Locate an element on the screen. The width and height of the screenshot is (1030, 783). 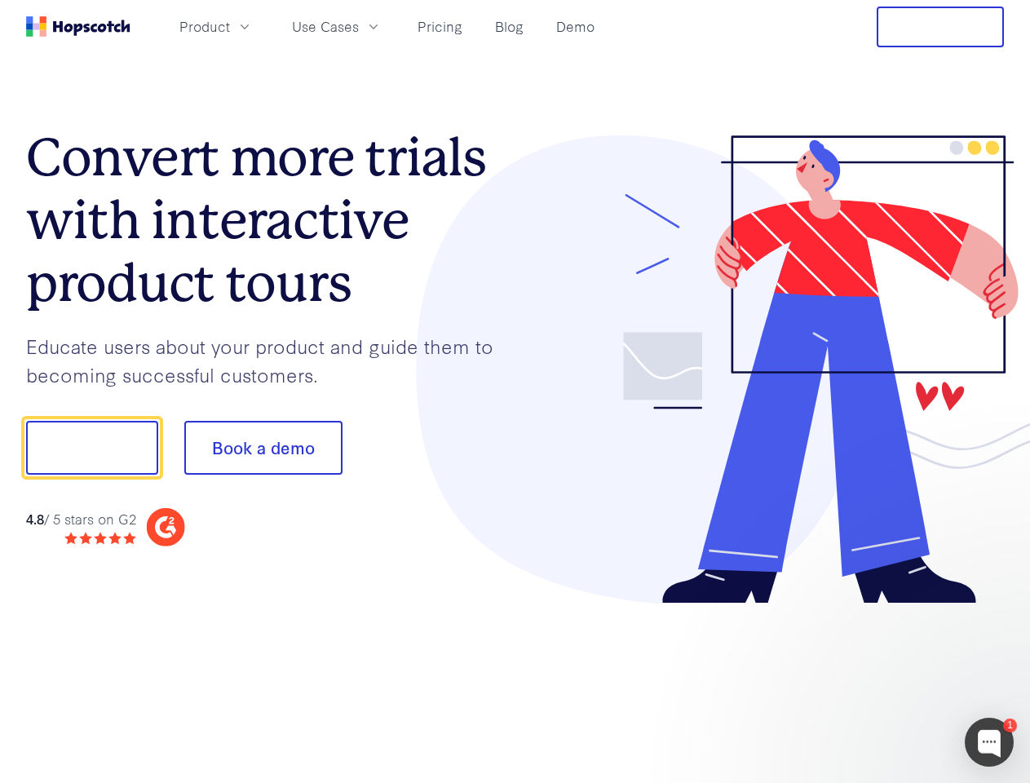
button: Free Trial is located at coordinates (941, 27).